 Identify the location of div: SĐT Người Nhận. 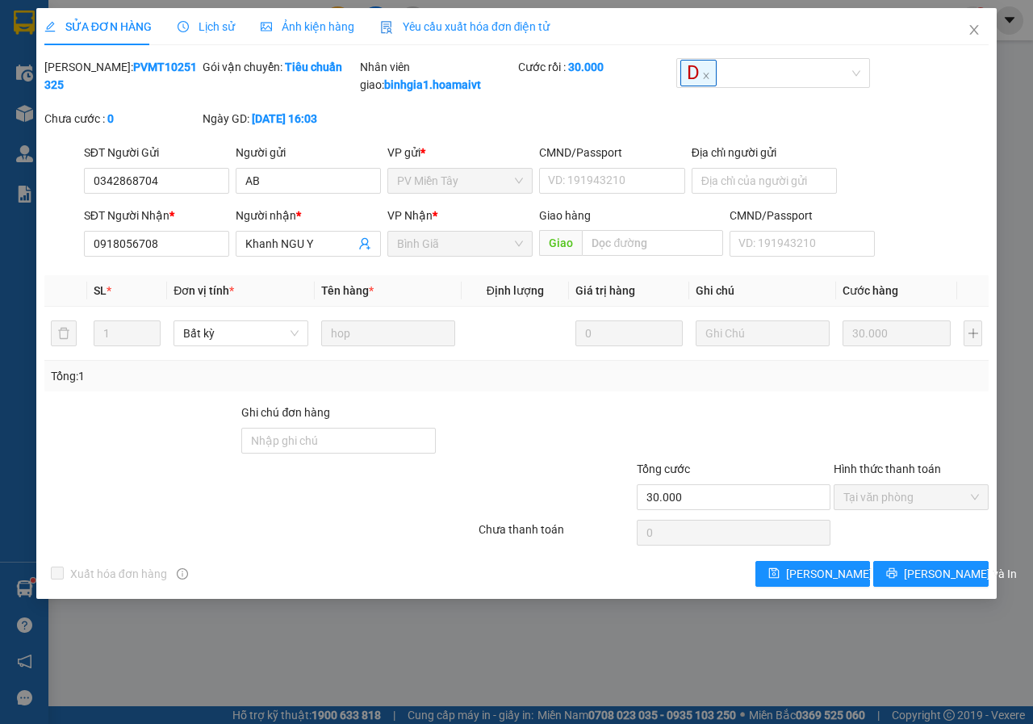
(157, 215).